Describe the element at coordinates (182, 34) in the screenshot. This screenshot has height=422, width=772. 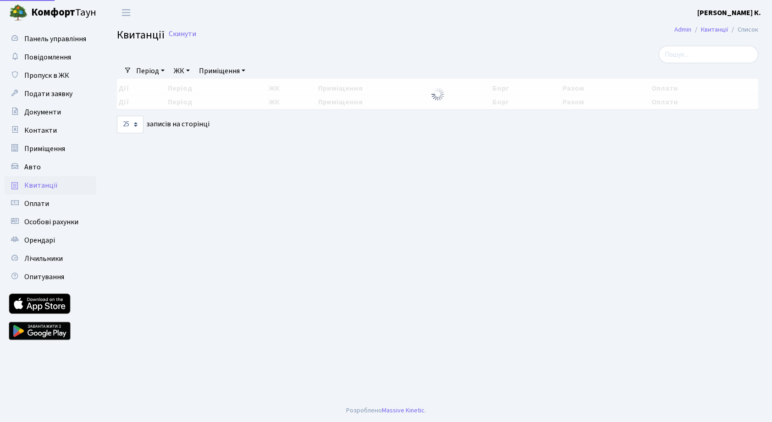
I see `a: Скинути` at that location.